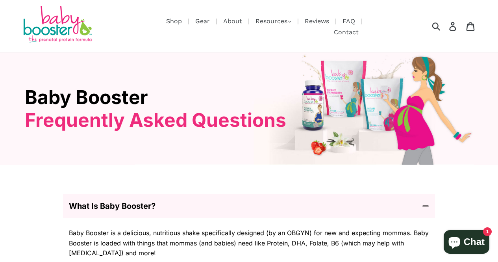  I want to click on button: What is baby booster?, so click(249, 206).